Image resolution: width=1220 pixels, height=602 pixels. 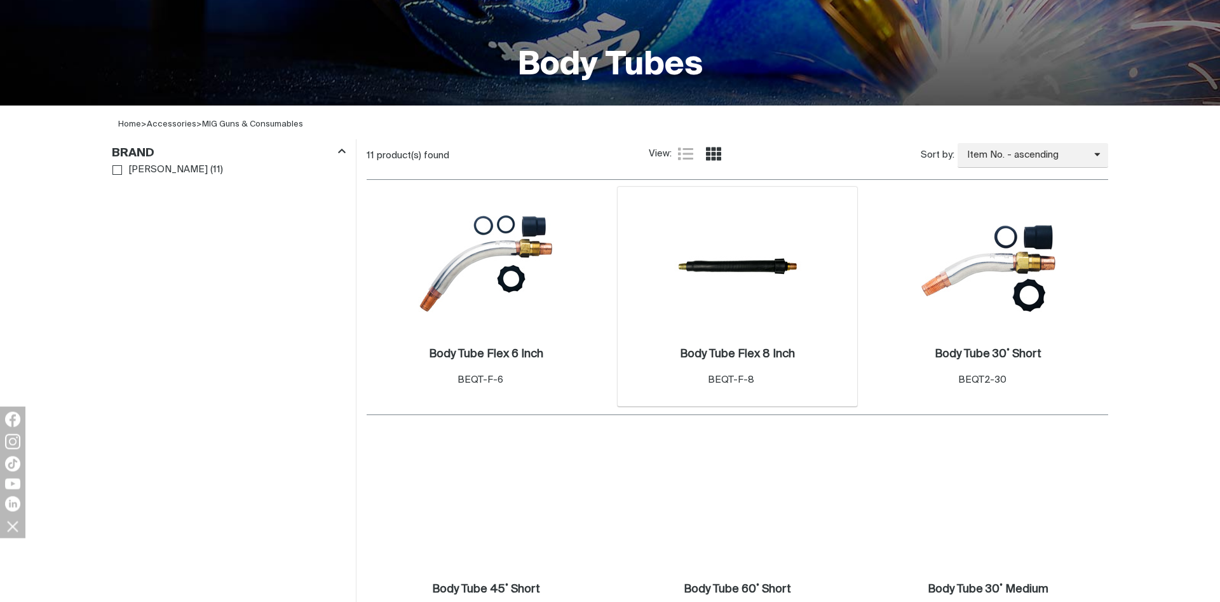 I want to click on img: YouTube, so click(x=13, y=484).